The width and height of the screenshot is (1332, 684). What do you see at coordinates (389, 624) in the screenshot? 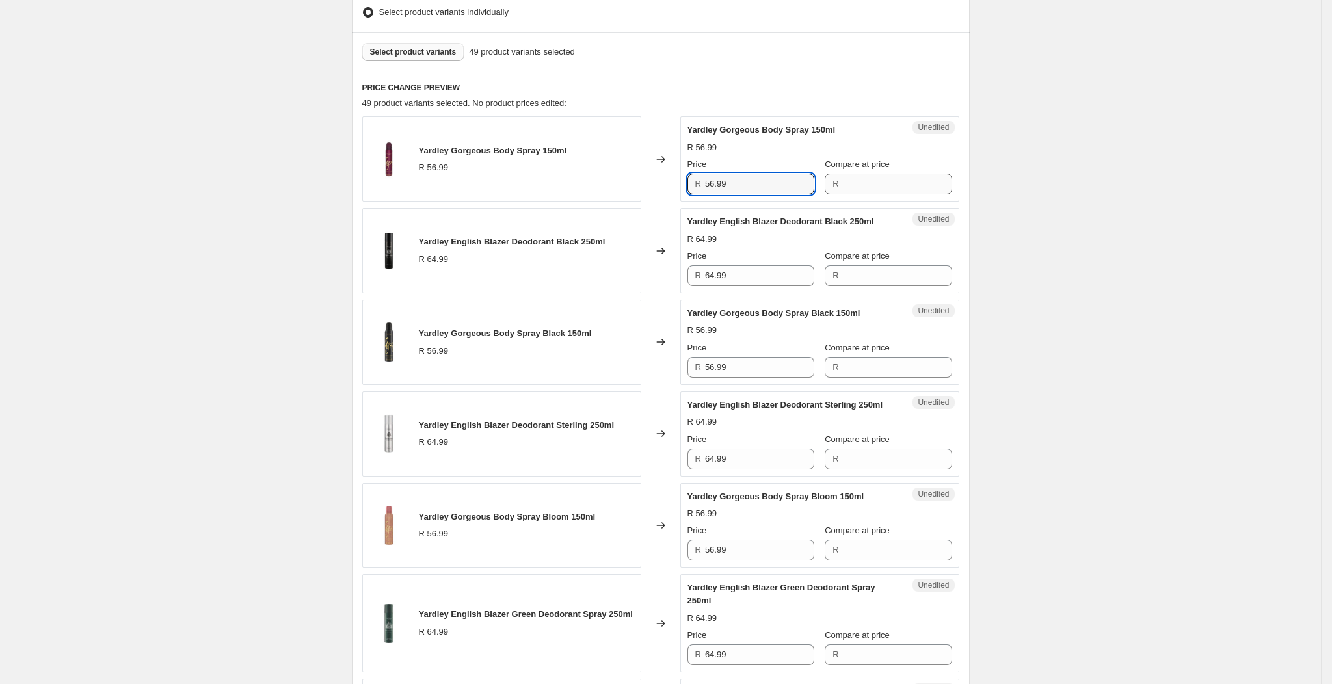
I see `img: Yardley-english-blazer-green-deo-250ml_80x.jpg` at bounding box center [389, 624].